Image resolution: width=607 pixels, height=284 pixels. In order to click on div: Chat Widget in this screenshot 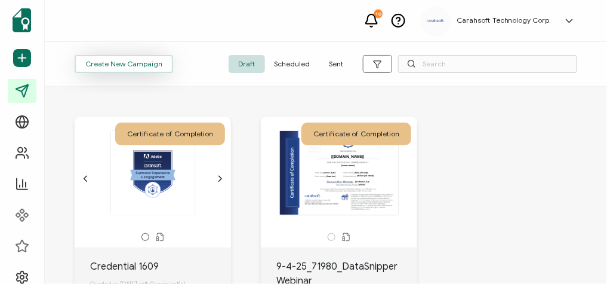, I will do `click(577, 255)`.